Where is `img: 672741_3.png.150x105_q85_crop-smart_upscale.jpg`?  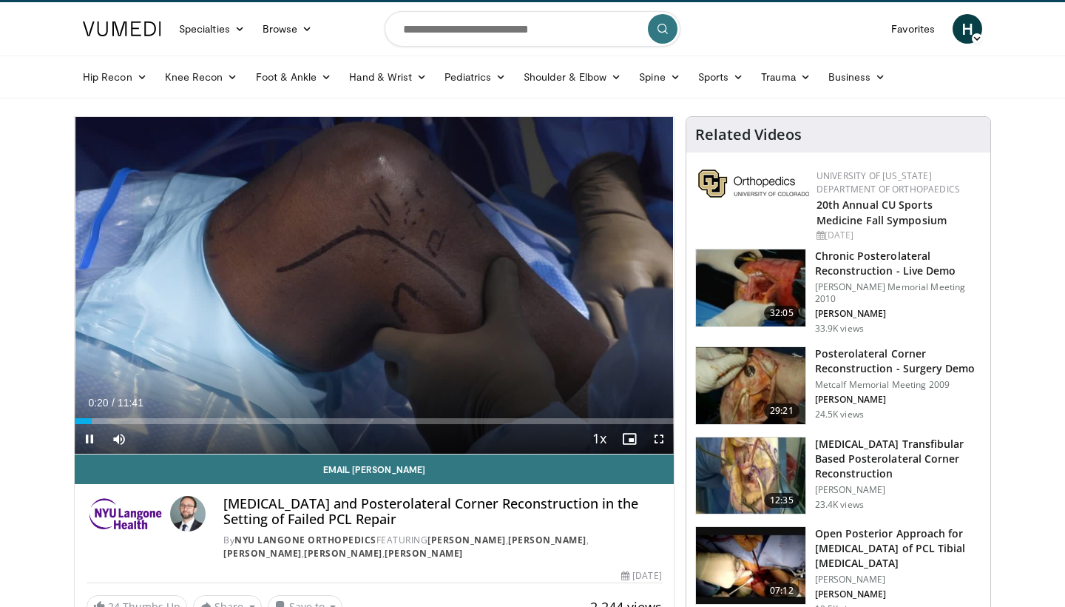 img: 672741_3.png.150x105_q85_crop-smart_upscale.jpg is located at coordinates (751, 386).